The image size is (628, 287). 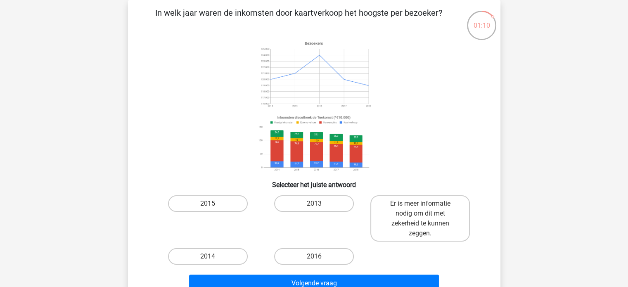 I want to click on label: 2013, so click(x=314, y=204).